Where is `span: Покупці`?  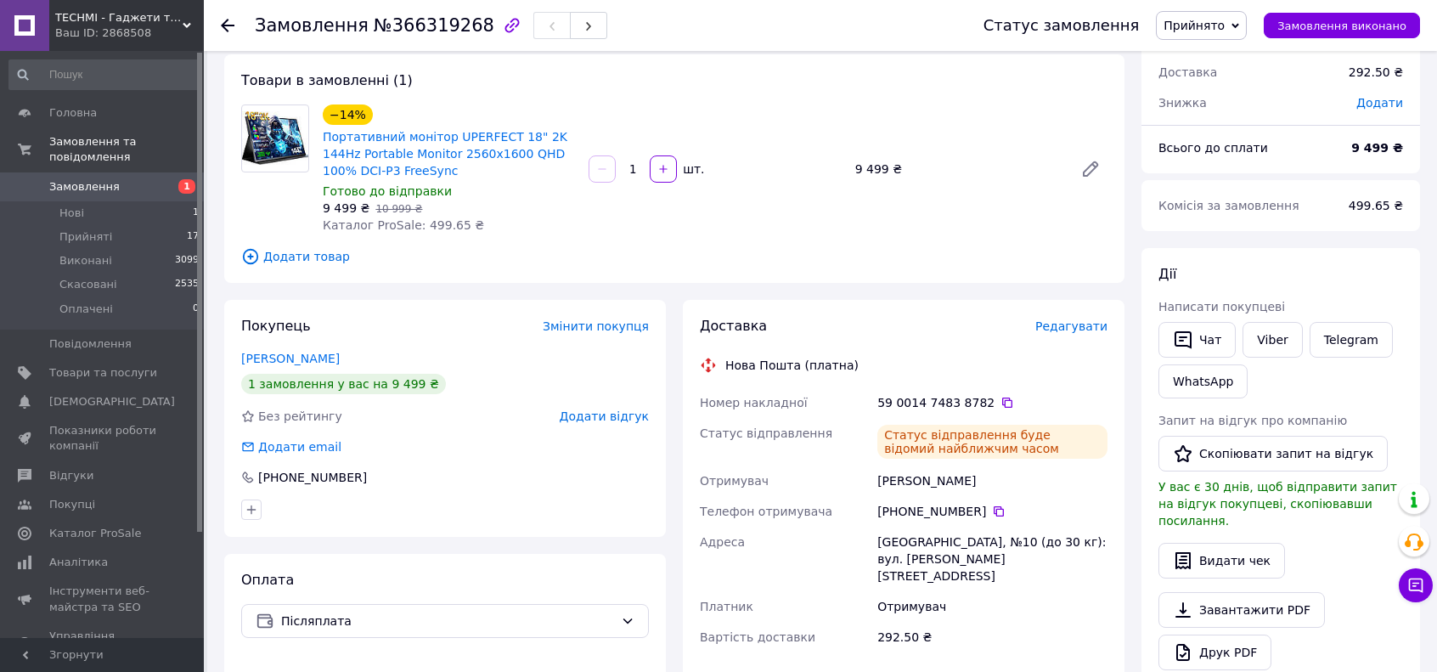
span: Покупці is located at coordinates (72, 505).